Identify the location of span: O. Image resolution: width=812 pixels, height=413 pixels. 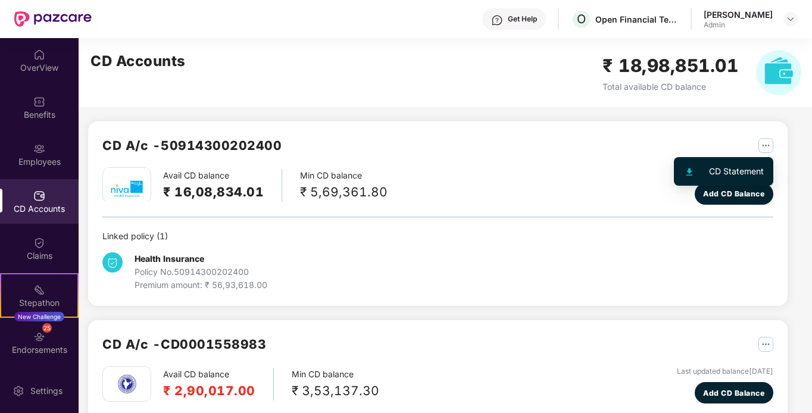
(581, 19).